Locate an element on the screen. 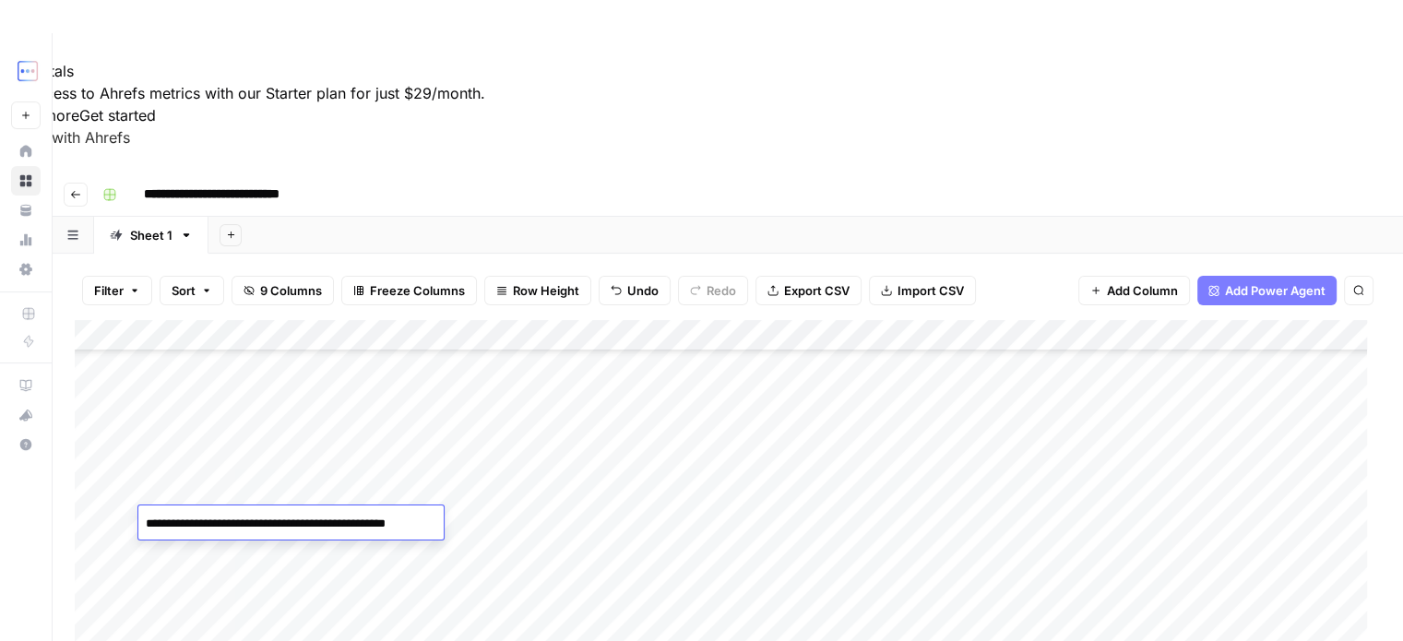 The width and height of the screenshot is (1403, 641). button: What's new? is located at coordinates (26, 415).